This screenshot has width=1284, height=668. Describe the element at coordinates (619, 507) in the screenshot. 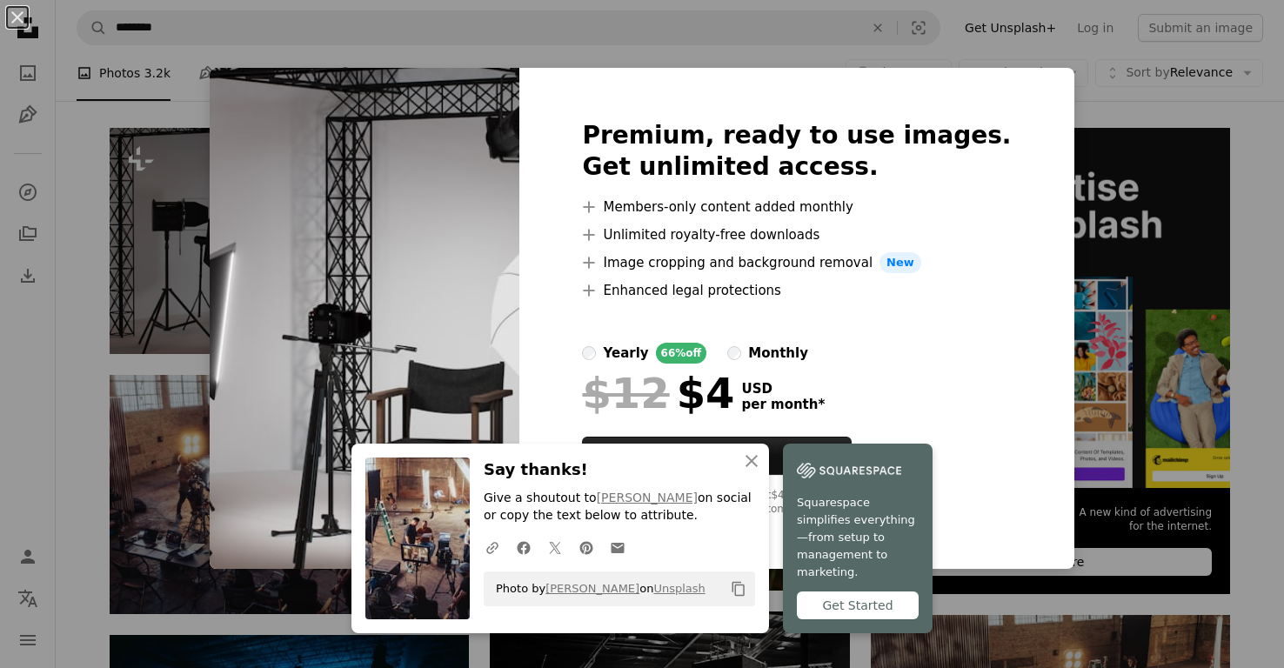

I see `p: Give a shoutout to on social or copy the text below to attribute.` at that location.